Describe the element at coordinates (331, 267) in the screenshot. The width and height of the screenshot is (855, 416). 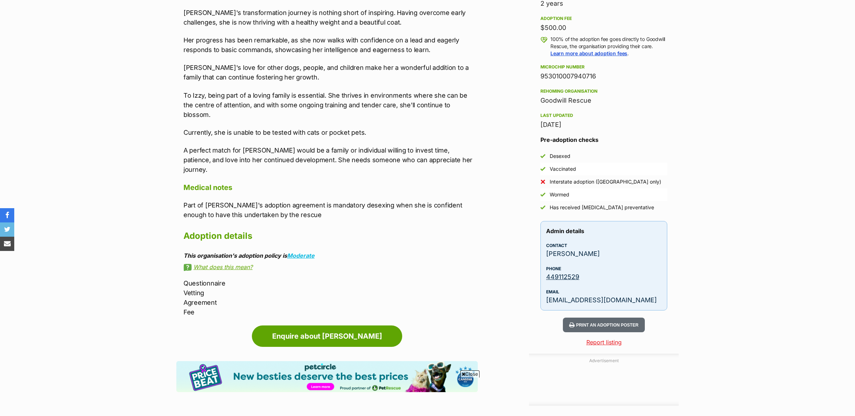
I see `a: What does this mean?` at that location.